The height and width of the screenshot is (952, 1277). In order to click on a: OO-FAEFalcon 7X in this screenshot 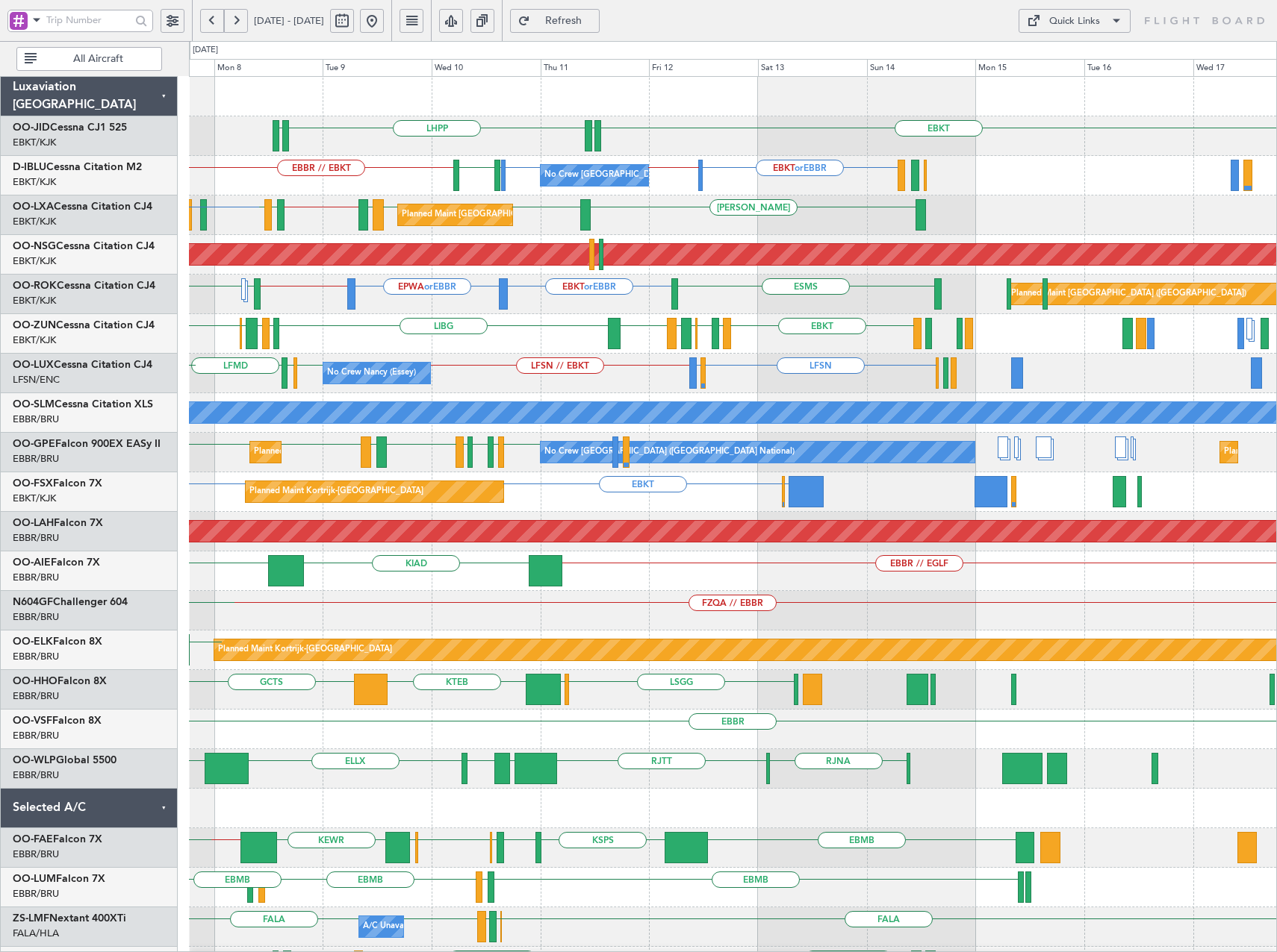, I will do `click(57, 840)`.